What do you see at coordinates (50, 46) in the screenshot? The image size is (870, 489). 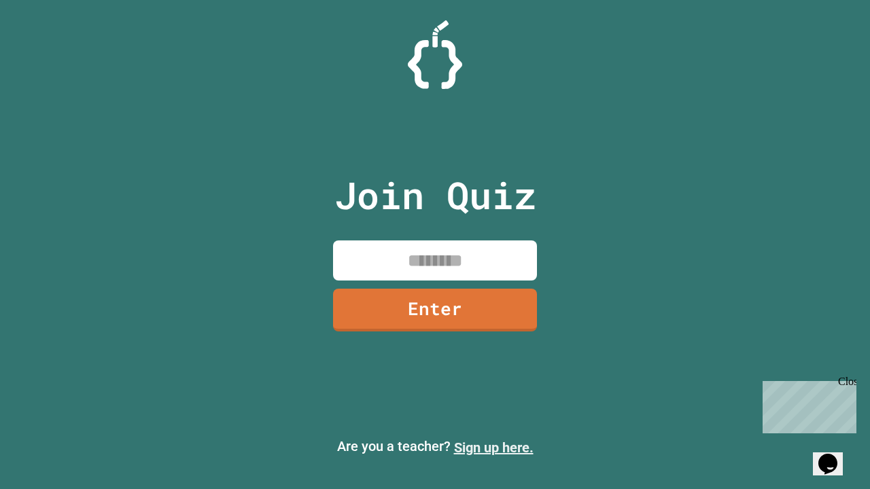 I see `div: Chat with us now!Close` at bounding box center [50, 46].